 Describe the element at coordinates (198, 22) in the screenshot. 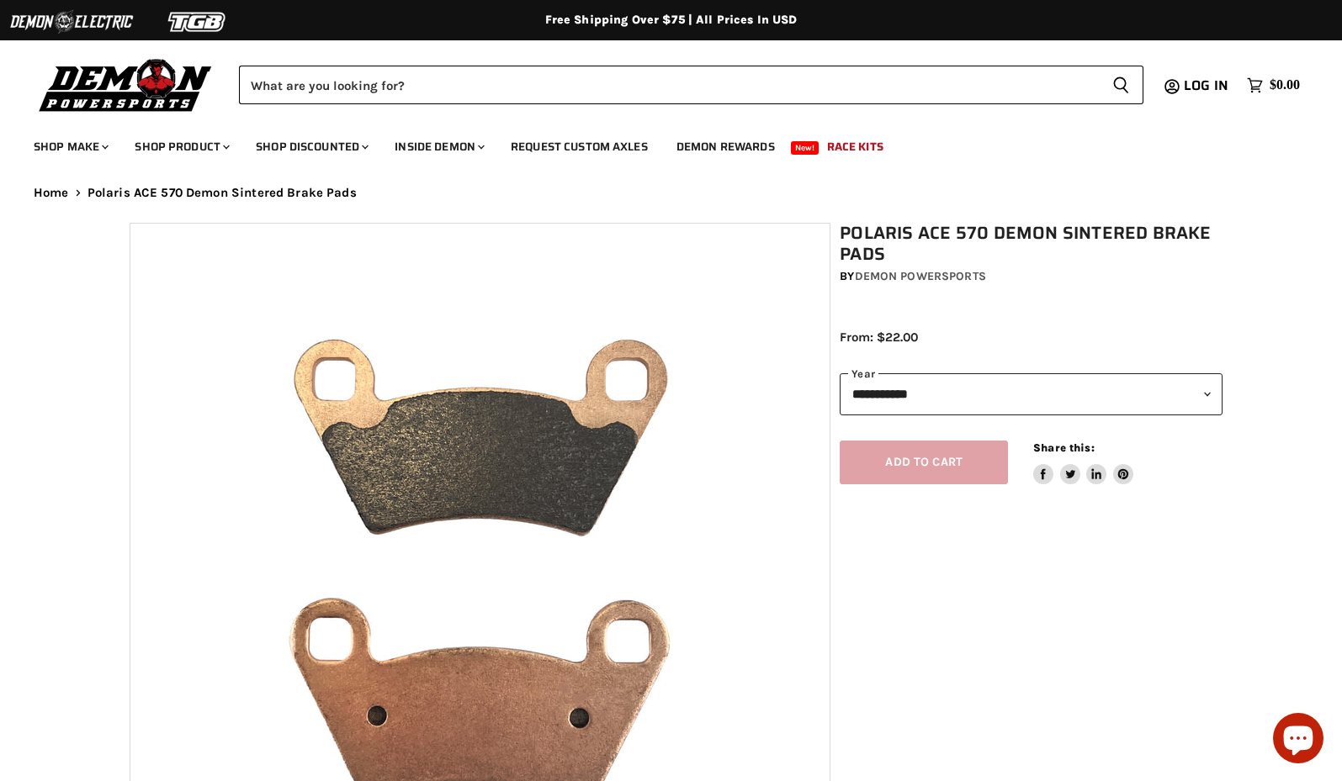

I see `img: TGB Logo 2` at that location.